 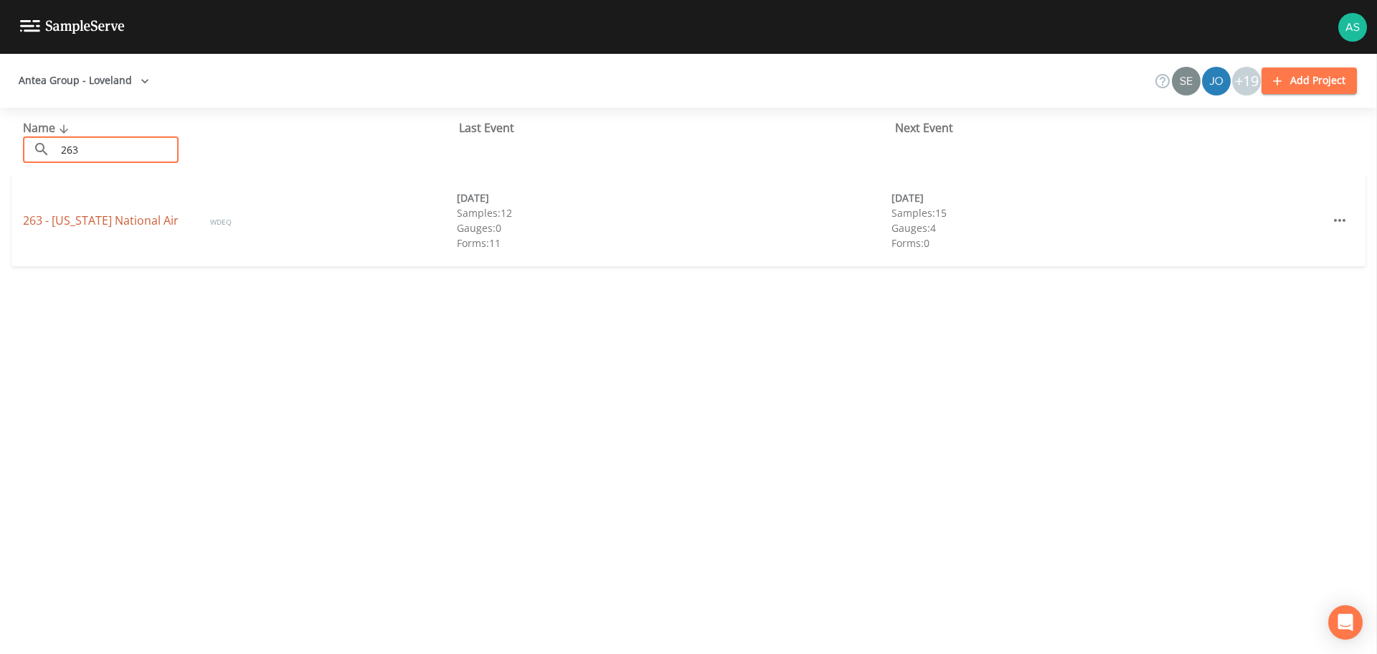 What do you see at coordinates (117, 149) in the screenshot?
I see `input: Search Projects` at bounding box center [117, 149].